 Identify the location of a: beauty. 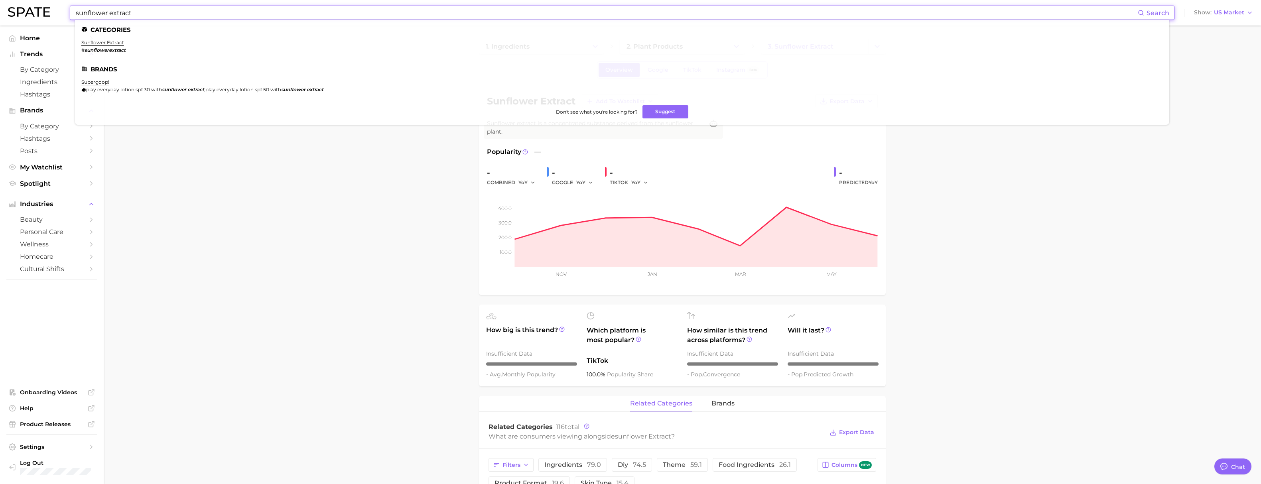
(52, 219).